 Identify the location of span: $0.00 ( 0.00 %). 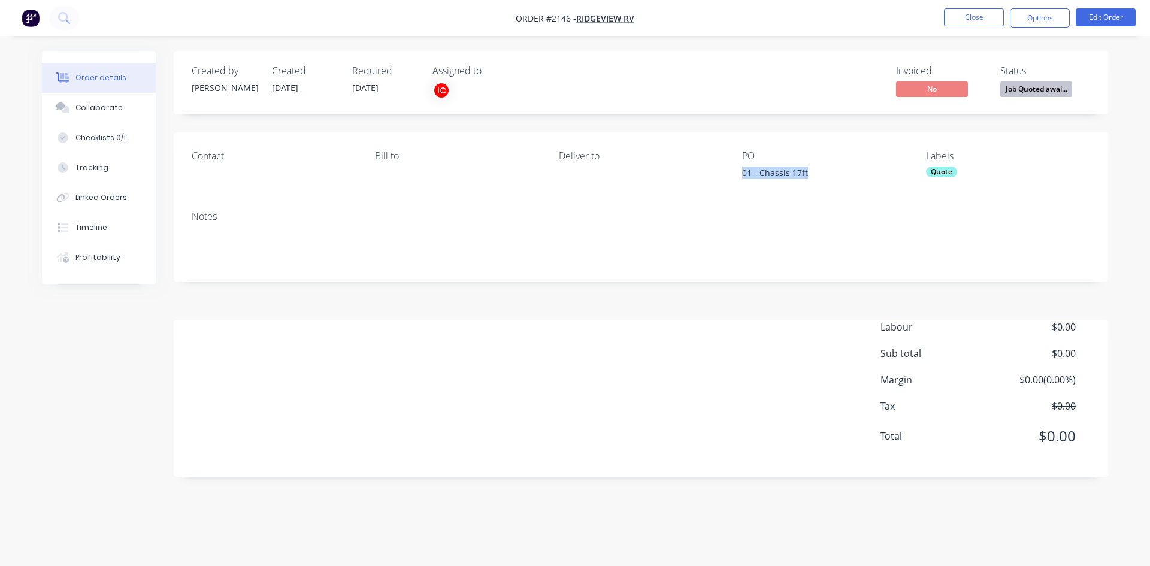
(1031, 380).